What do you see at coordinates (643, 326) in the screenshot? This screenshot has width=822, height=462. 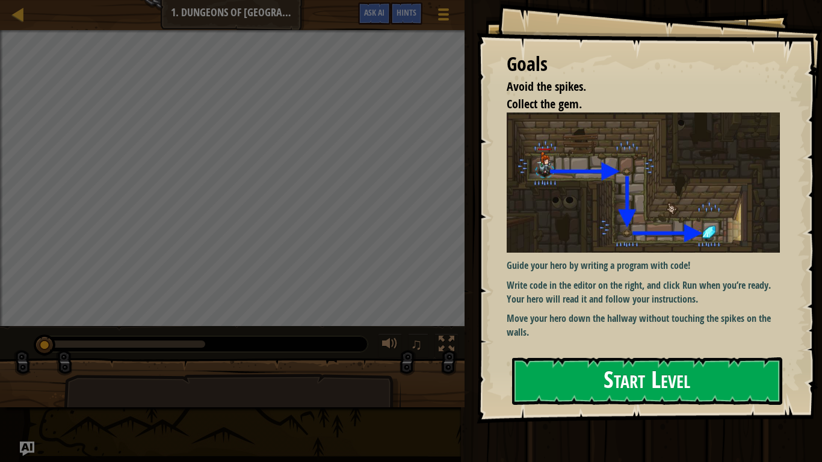 I see `p: Move your hero down the hallway without touching the spikes on the walls.` at bounding box center [643, 326].